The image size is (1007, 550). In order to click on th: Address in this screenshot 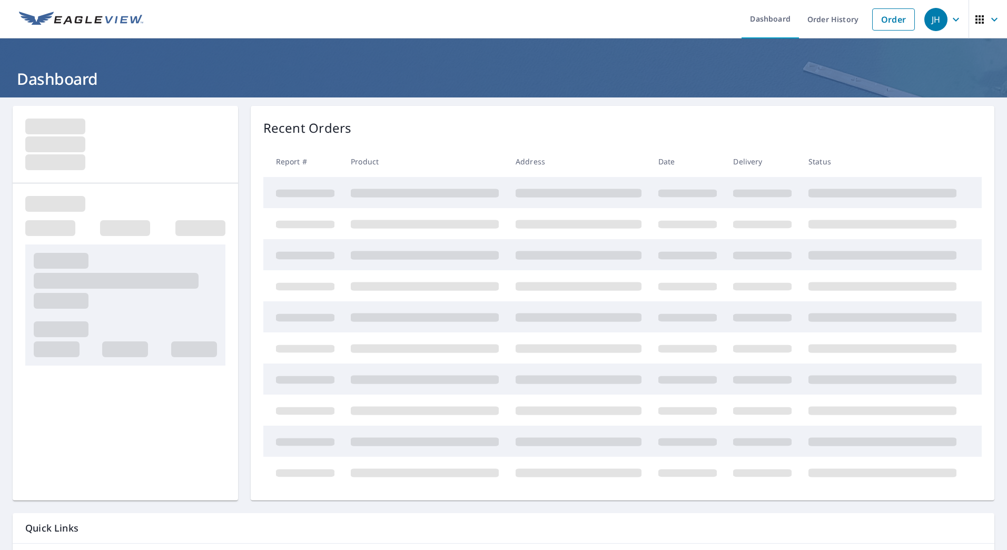, I will do `click(578, 161)`.